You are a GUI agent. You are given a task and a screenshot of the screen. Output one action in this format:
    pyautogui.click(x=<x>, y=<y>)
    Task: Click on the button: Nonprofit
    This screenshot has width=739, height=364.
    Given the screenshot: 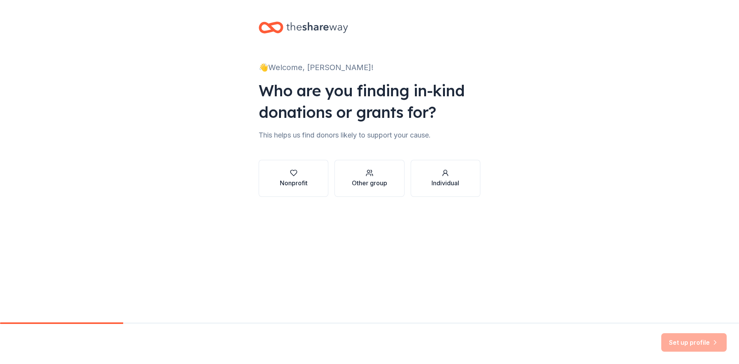 What is the action you would take?
    pyautogui.click(x=293, y=178)
    